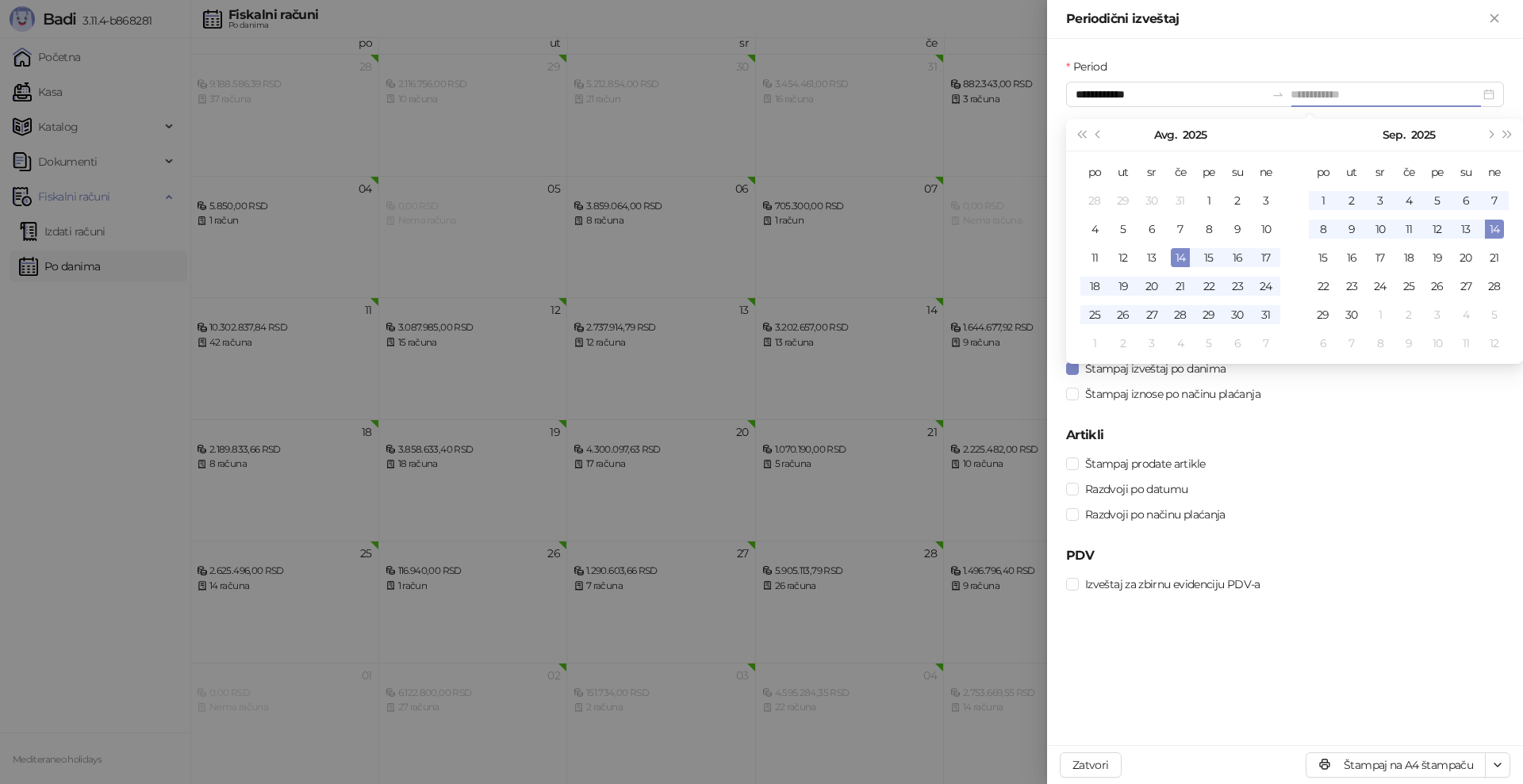 The height and width of the screenshot is (784, 1523). What do you see at coordinates (1466, 200) in the screenshot?
I see `td: 2025-09-06` at bounding box center [1466, 200].